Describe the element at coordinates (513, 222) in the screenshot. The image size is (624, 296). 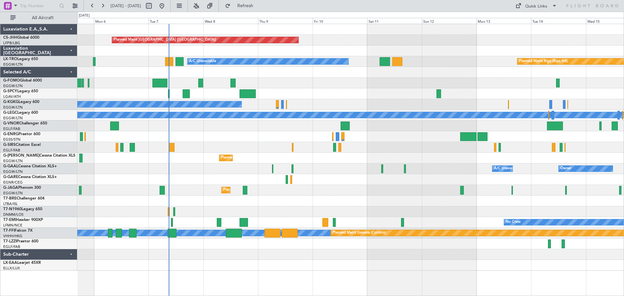
I see `div: No Crew` at that location.